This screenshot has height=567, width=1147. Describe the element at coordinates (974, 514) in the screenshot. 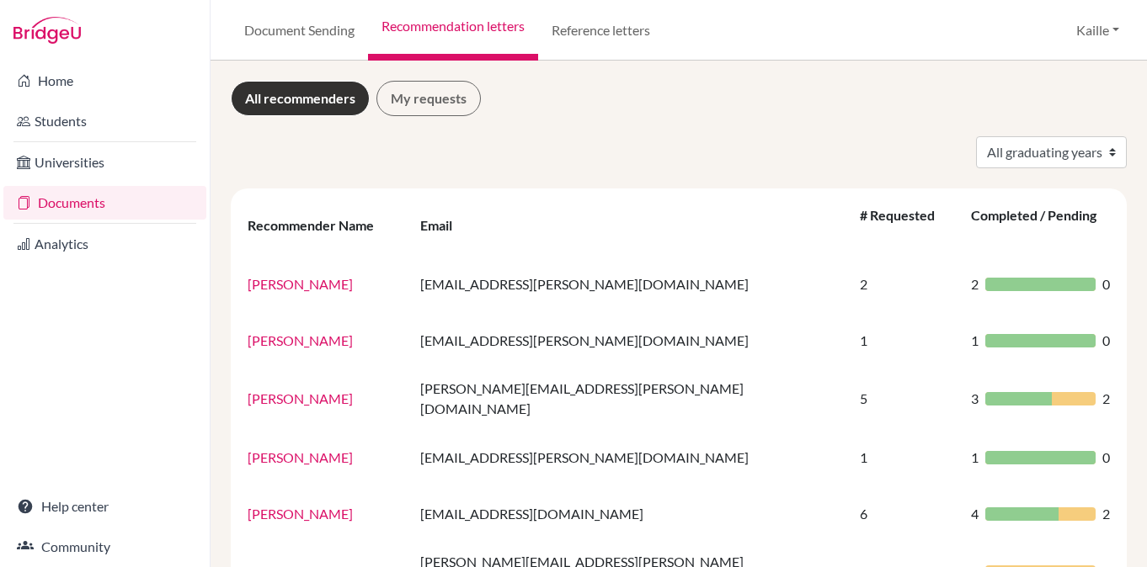

I see `span: 4` at that location.